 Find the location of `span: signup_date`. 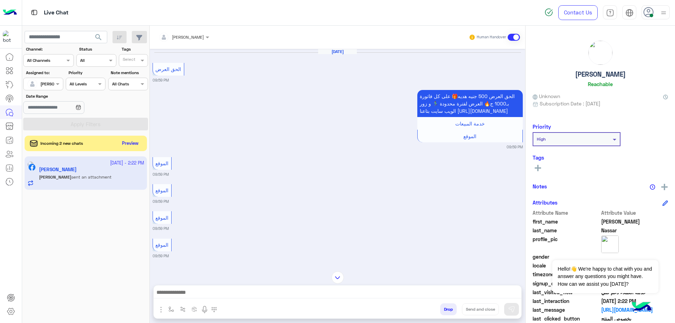

span: signup_date is located at coordinates (566, 283).